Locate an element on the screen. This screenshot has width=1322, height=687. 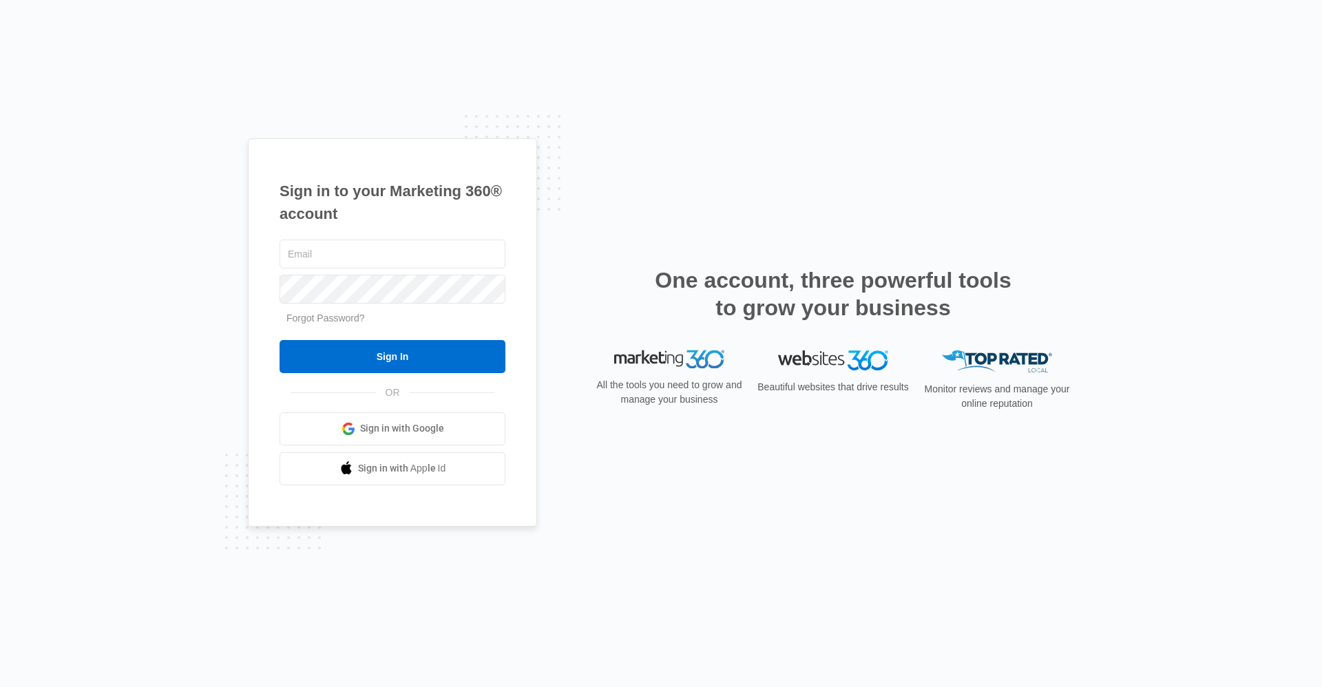
a: Sign in with Apple Id is located at coordinates (392, 469).